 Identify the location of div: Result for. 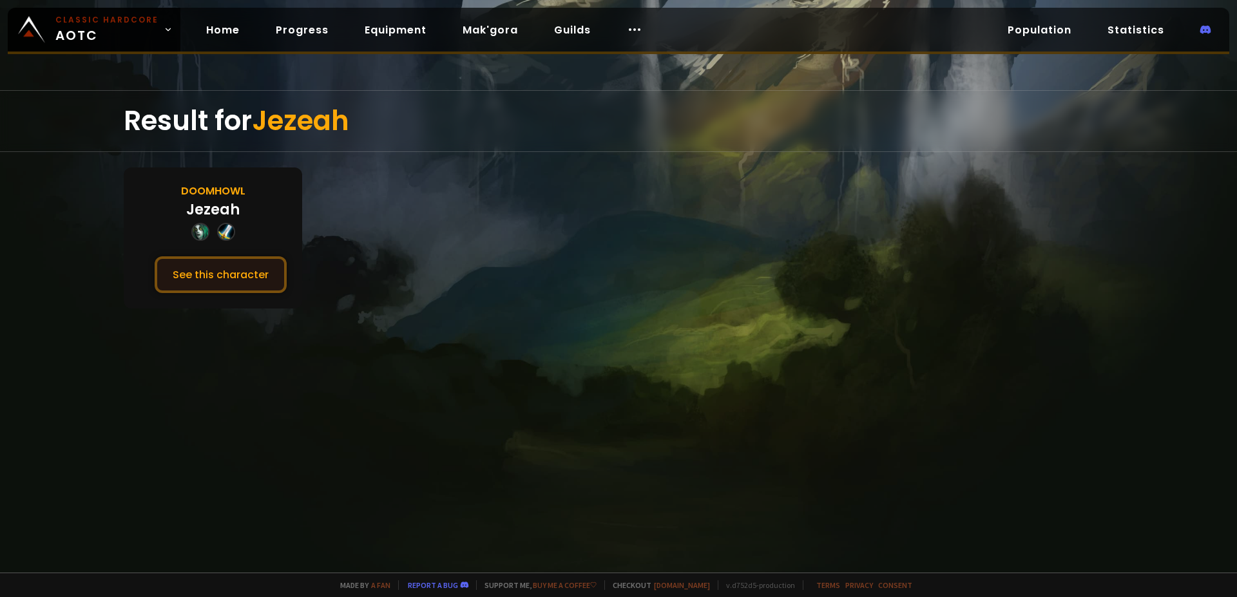
(618, 121).